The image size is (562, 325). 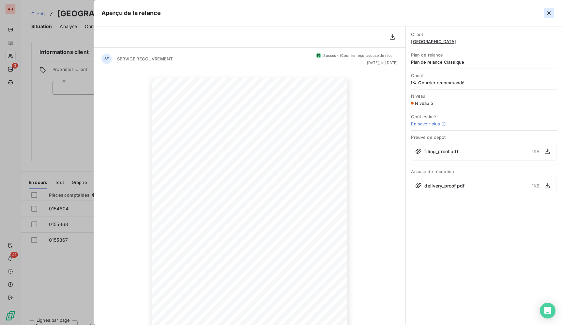 What do you see at coordinates (249, 246) in the screenshot?
I see `span: Nbr de facture` at bounding box center [249, 246].